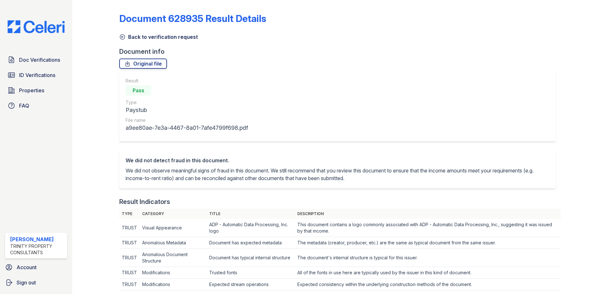 This screenshot has width=608, height=294. What do you see at coordinates (37, 249) in the screenshot?
I see `div: Trinity Property Consultants` at bounding box center [37, 249].